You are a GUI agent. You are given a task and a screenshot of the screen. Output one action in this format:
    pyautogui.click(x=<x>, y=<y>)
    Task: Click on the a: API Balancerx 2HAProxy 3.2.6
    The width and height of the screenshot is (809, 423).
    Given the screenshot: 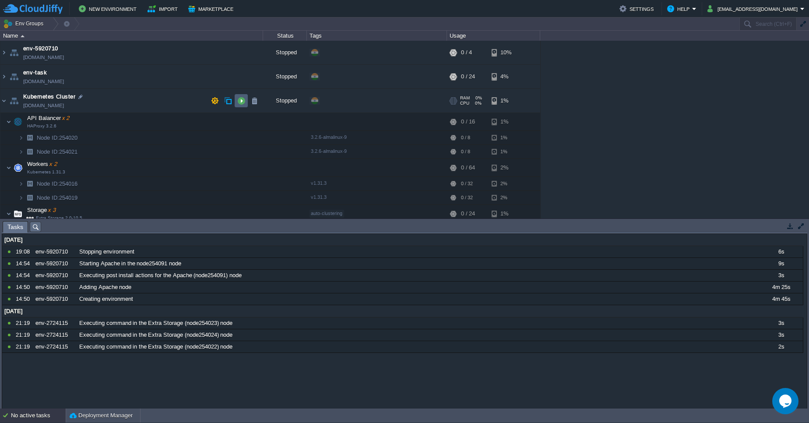 What is the action you would take?
    pyautogui.click(x=48, y=118)
    